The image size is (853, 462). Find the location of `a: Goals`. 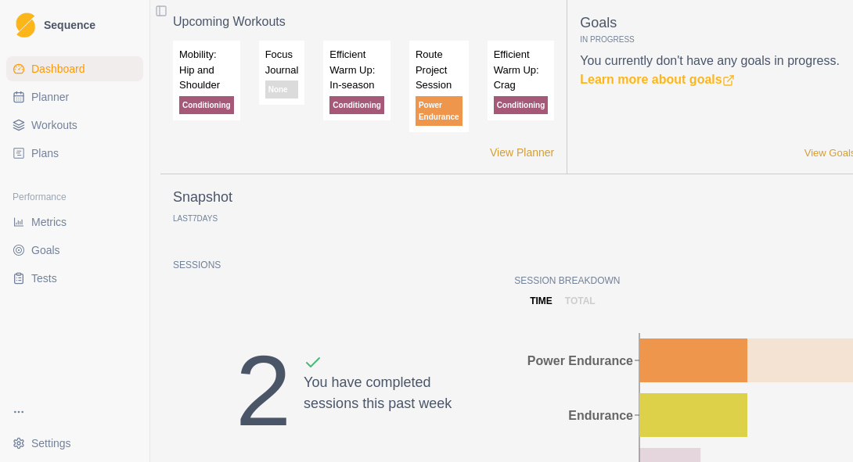

a: Goals is located at coordinates (74, 250).